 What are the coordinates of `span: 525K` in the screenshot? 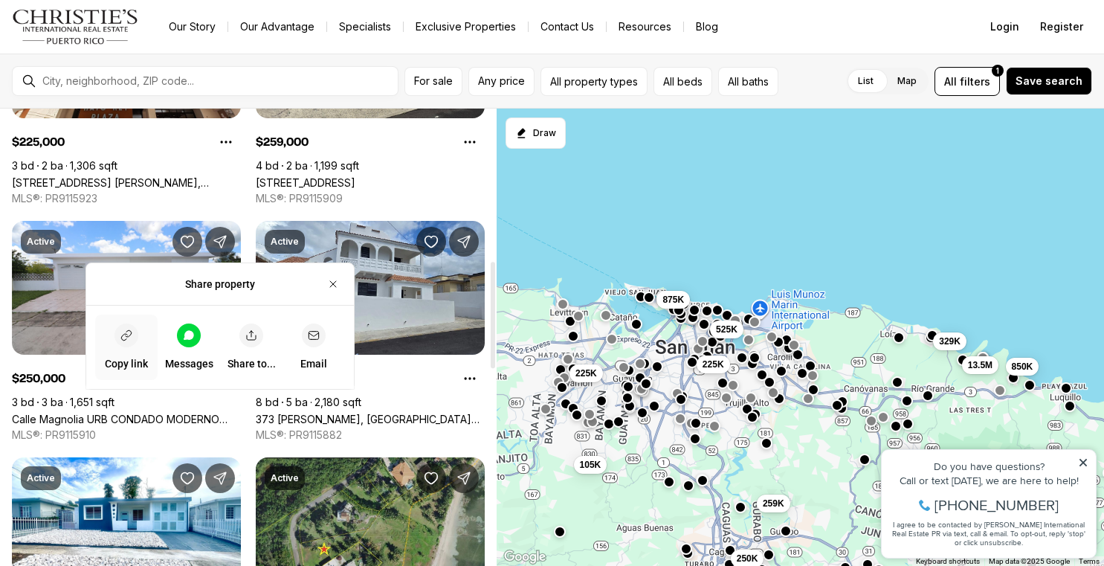 It's located at (726, 329).